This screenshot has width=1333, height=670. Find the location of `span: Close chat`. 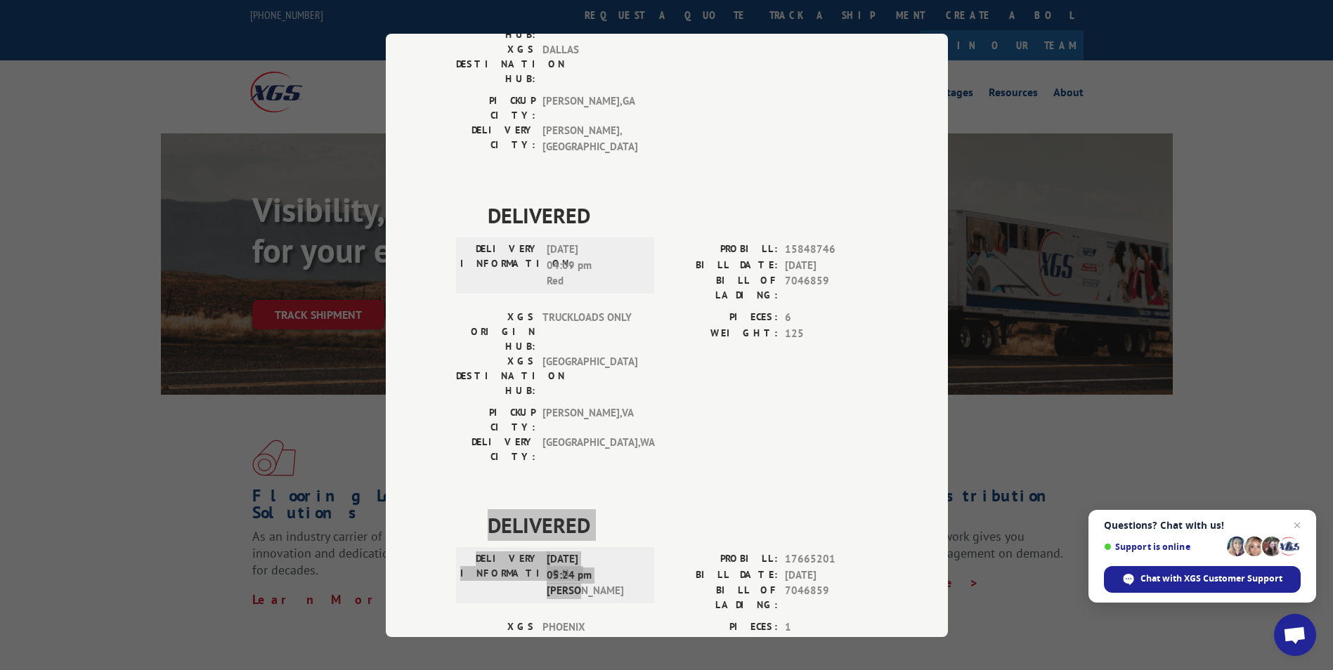

span: Close chat is located at coordinates (1297, 526).